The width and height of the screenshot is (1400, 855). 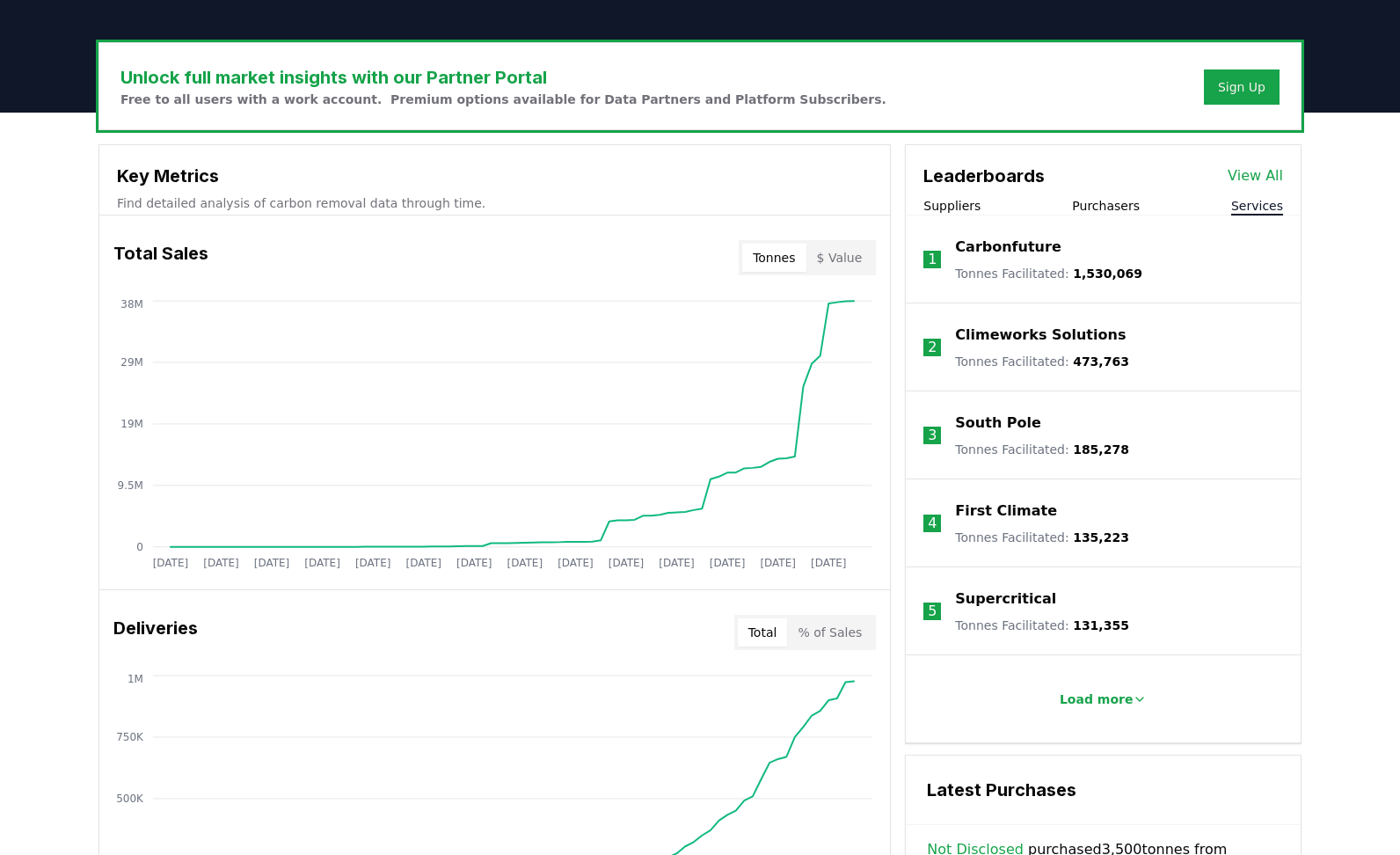 I want to click on h3: Latest Purchases, so click(x=1103, y=789).